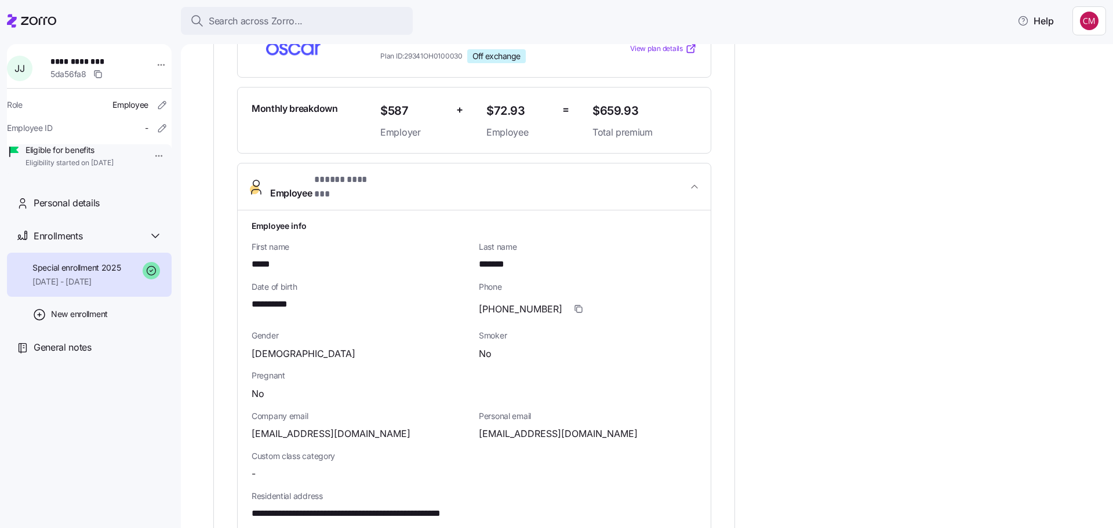 The height and width of the screenshot is (528, 1113). Describe the element at coordinates (19, 68) in the screenshot. I see `span: J J` at that location.